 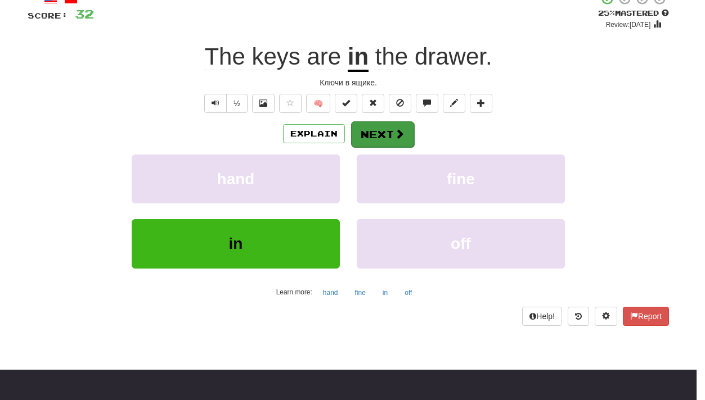 I want to click on button: Help!, so click(x=542, y=317).